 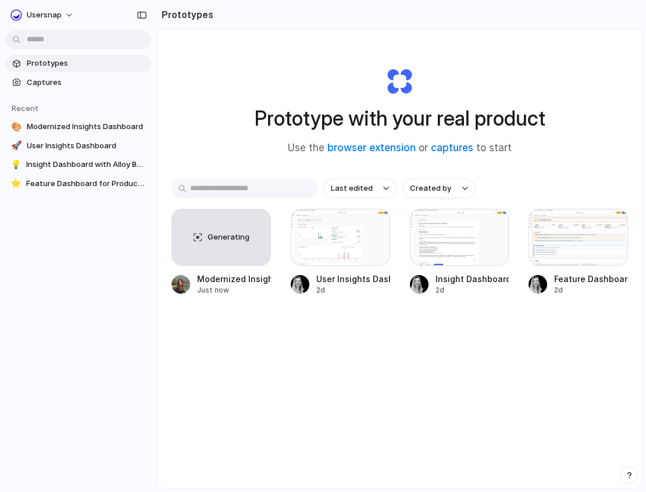 What do you see at coordinates (472, 278) in the screenshot?
I see `div: Insight Dashboard with Alloy Button` at bounding box center [472, 278].